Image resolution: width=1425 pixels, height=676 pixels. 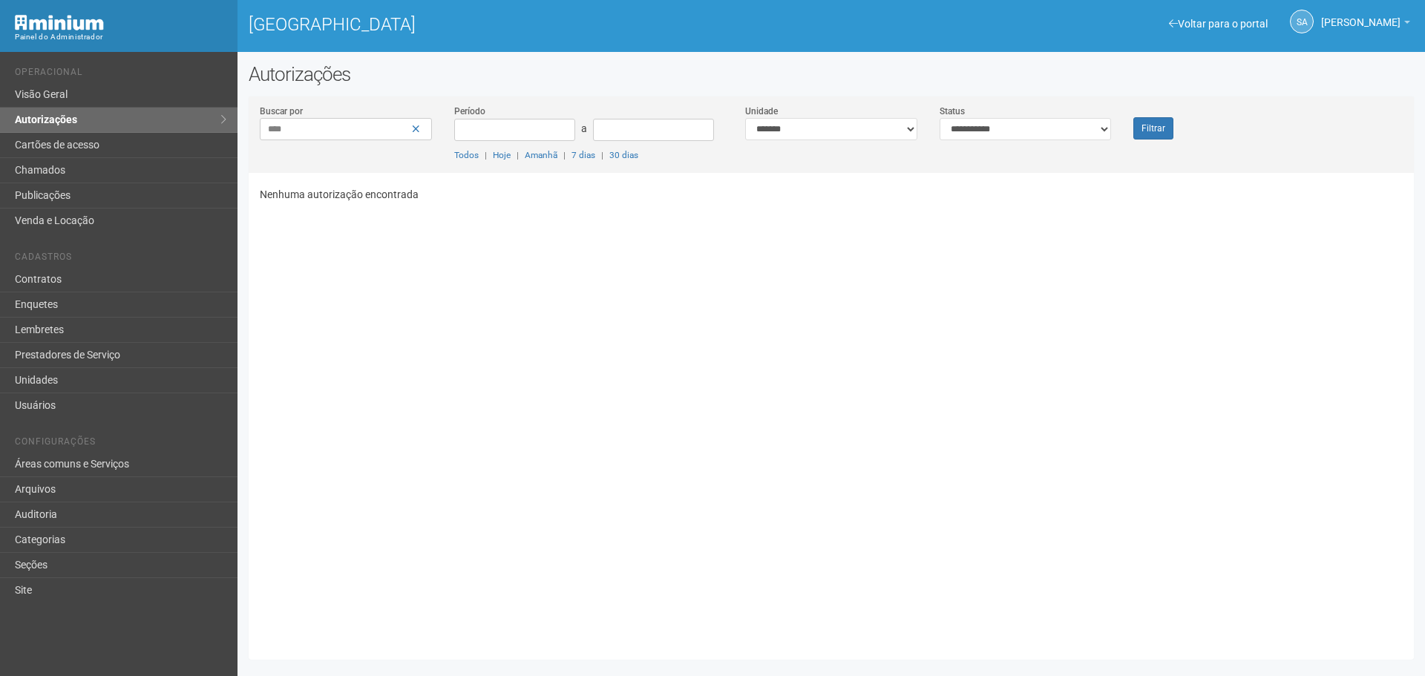 I want to click on a: Hoje, so click(x=502, y=155).